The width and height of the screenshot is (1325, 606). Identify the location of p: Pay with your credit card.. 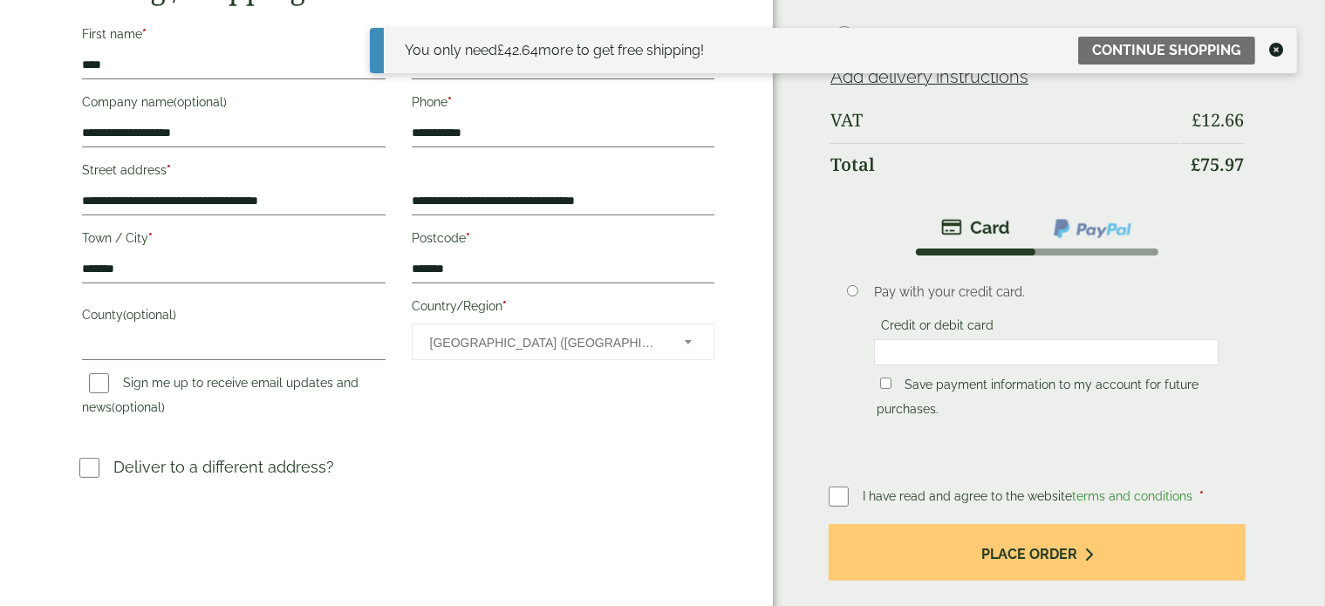
(1046, 292).